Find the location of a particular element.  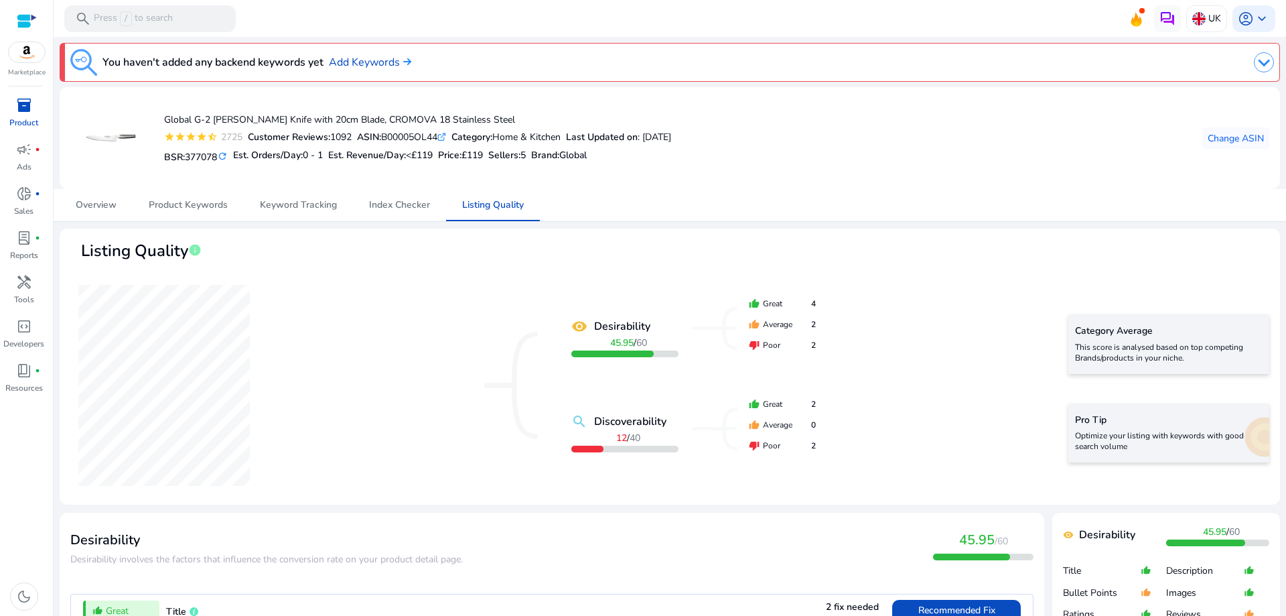

span: info is located at coordinates (195, 250).